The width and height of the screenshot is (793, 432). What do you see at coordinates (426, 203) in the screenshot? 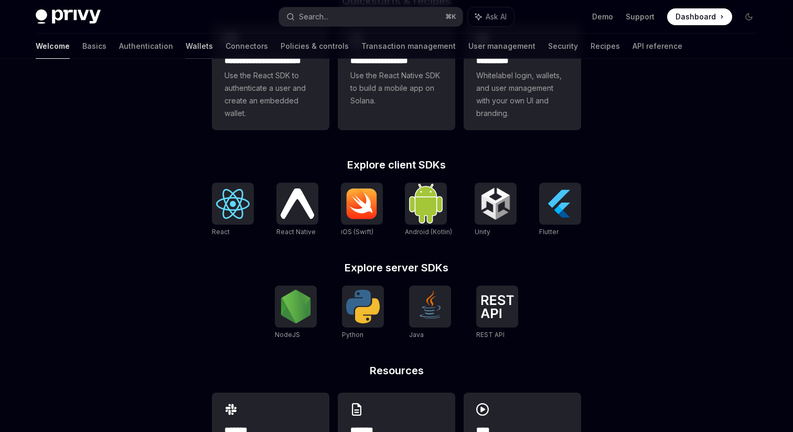
I see `img: Android (Kotlin)` at bounding box center [426, 203].